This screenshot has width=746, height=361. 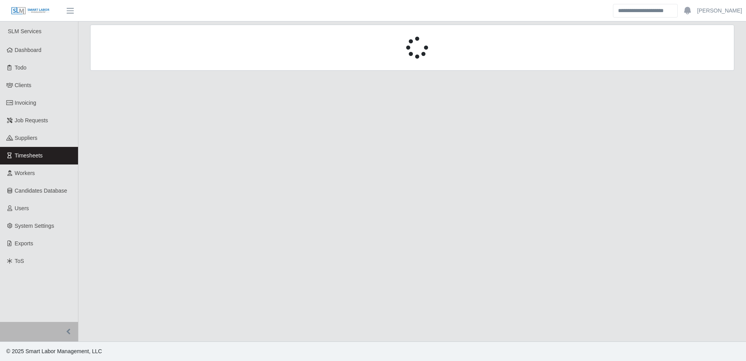 I want to click on span: ToS, so click(x=20, y=261).